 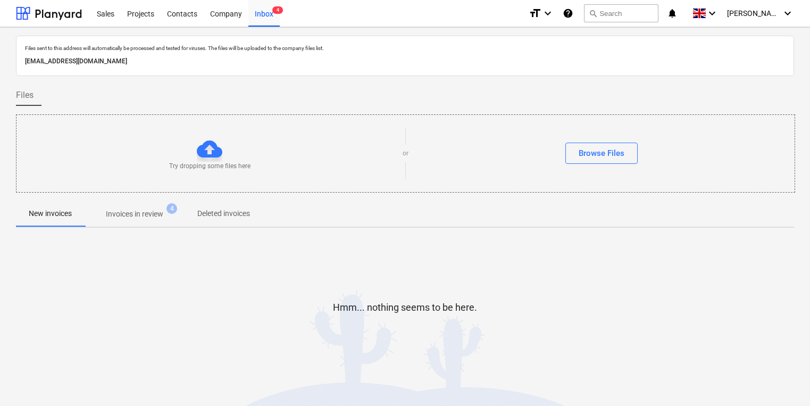 What do you see at coordinates (568, 13) in the screenshot?
I see `i: Knowledge base` at bounding box center [568, 13].